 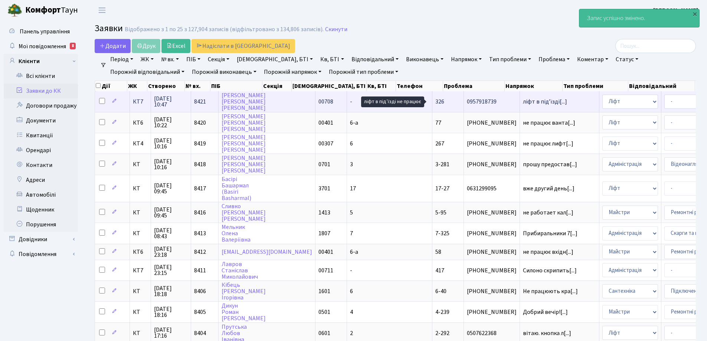 What do you see at coordinates (41, 195) in the screenshot?
I see `a: Автомобілі` at bounding box center [41, 195].